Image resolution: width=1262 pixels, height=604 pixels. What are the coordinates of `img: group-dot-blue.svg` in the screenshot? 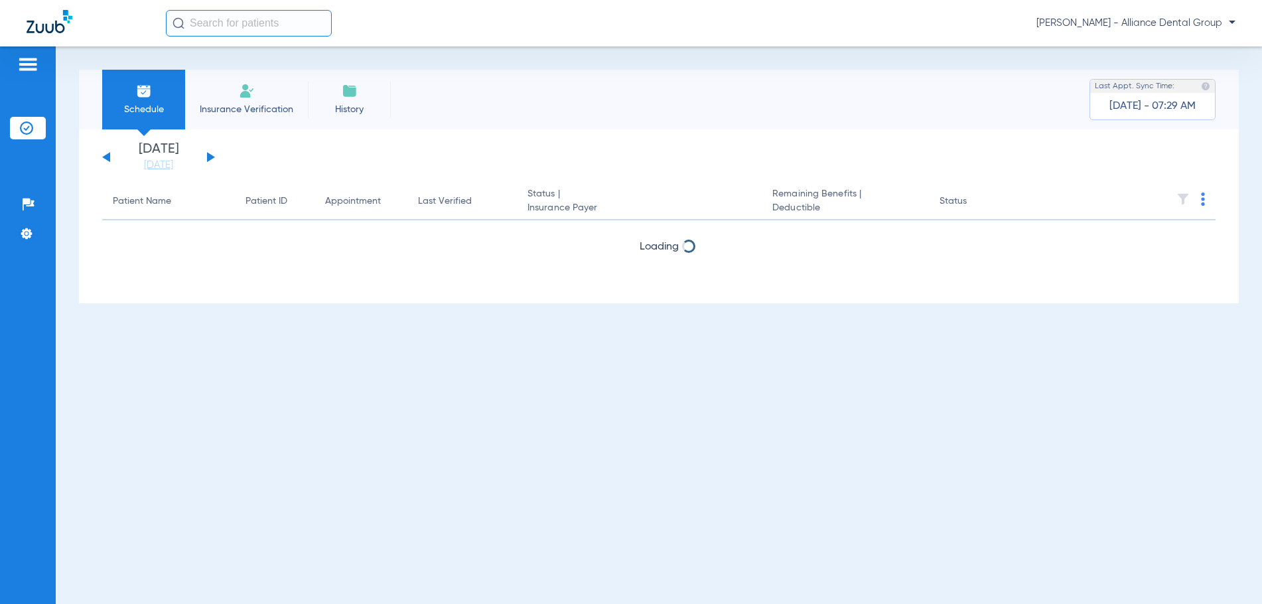 It's located at (1203, 199).